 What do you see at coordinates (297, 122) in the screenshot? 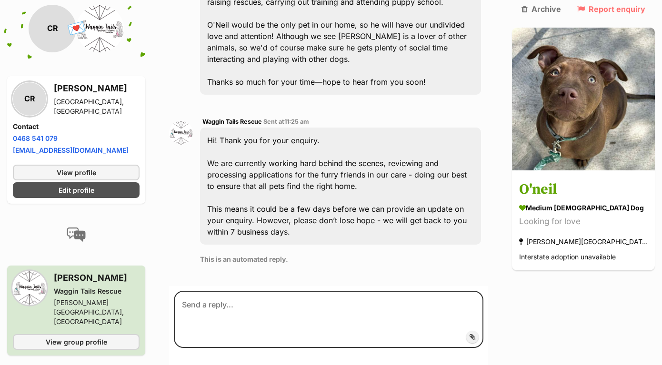
I see `span: 11:25 am` at bounding box center [297, 122].